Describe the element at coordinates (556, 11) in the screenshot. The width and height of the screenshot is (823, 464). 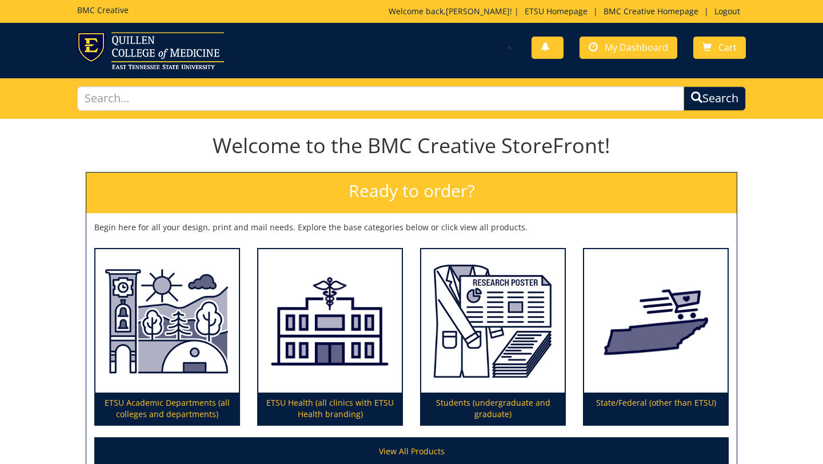
I see `a: ETSU Homepage` at that location.